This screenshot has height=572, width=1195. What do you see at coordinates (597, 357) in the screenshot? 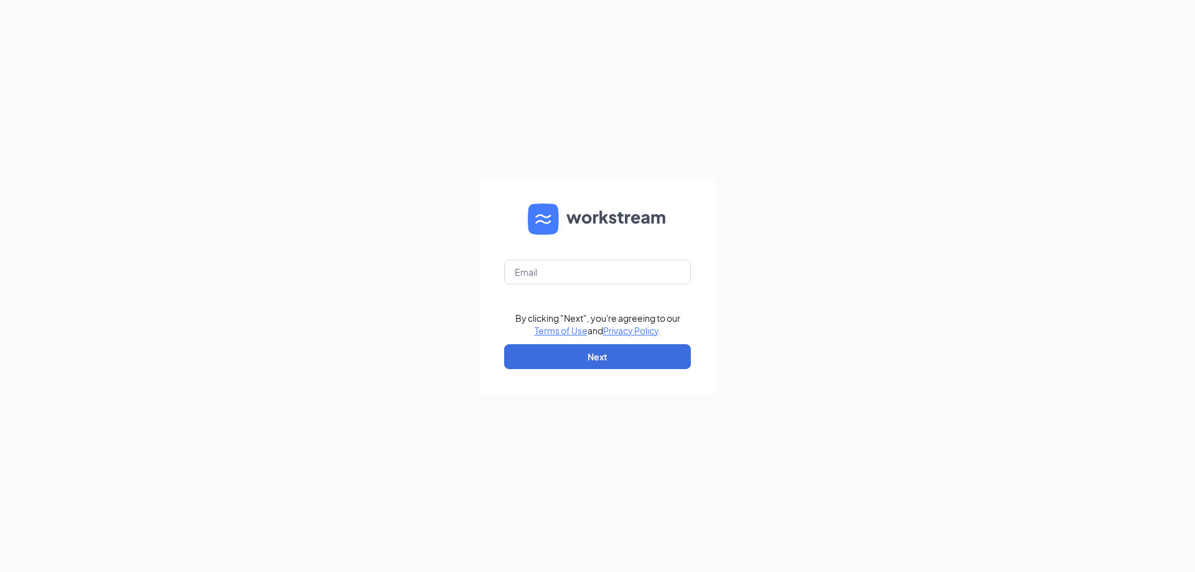
I see `button: Next` at bounding box center [597, 357].